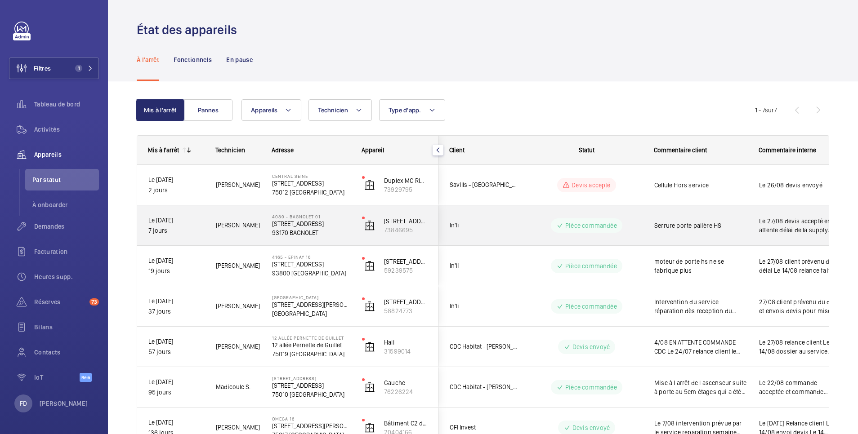 This screenshot has width=858, height=434. Describe the element at coordinates (67, 227) in the screenshot. I see `span: Demandes` at that location.